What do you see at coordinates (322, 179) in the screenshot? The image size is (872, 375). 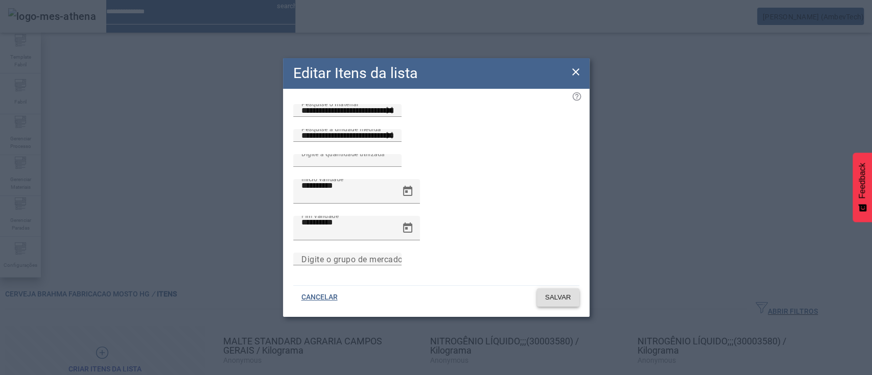 I see `mat-label: Início validade` at bounding box center [322, 179].